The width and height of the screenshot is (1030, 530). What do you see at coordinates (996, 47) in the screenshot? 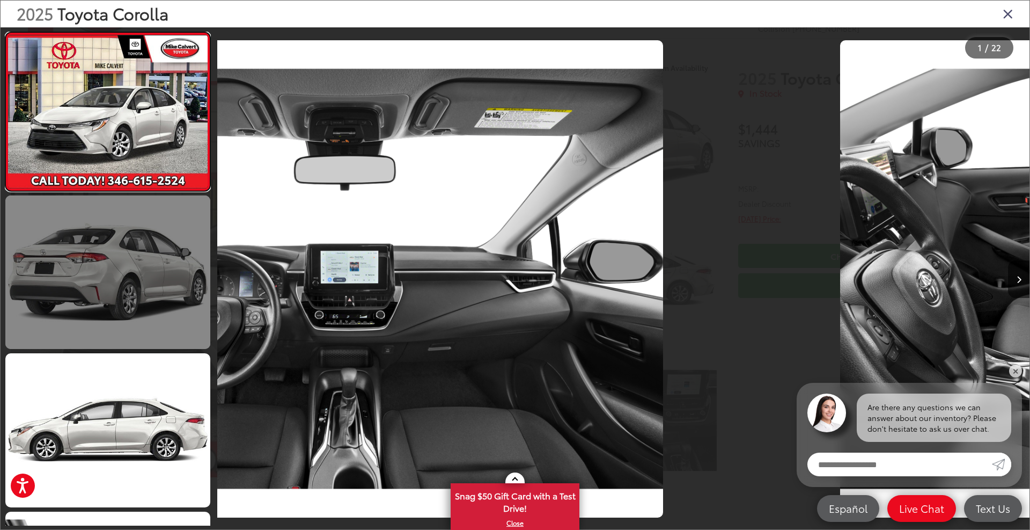
I see `span: 22` at bounding box center [996, 47].